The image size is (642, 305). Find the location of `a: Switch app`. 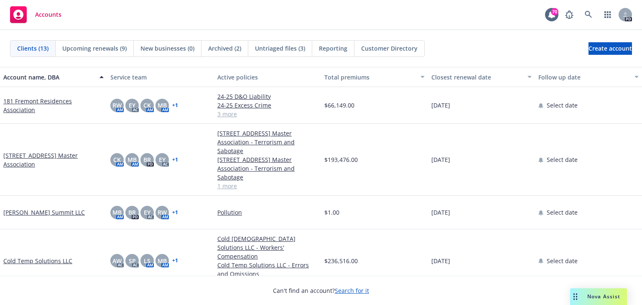

a: Switch app is located at coordinates (608, 15).